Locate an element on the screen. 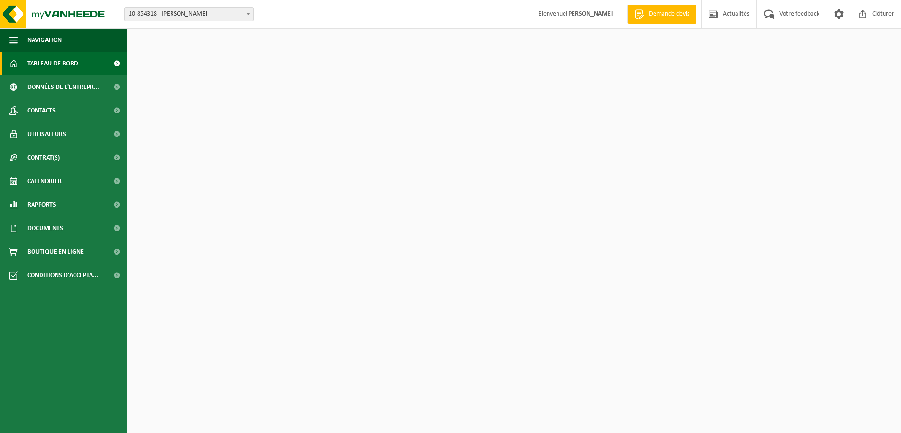 This screenshot has height=433, width=901. a: Demande devis is located at coordinates (661, 14).